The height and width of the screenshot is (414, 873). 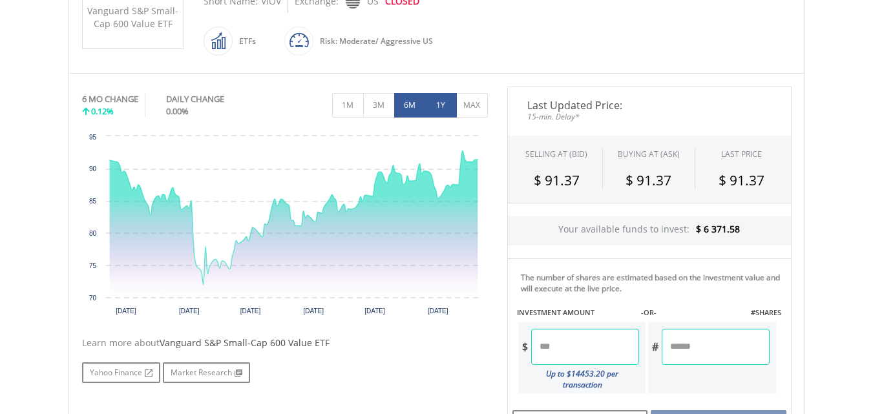 What do you see at coordinates (379, 105) in the screenshot?
I see `button: 3M` at bounding box center [379, 105].